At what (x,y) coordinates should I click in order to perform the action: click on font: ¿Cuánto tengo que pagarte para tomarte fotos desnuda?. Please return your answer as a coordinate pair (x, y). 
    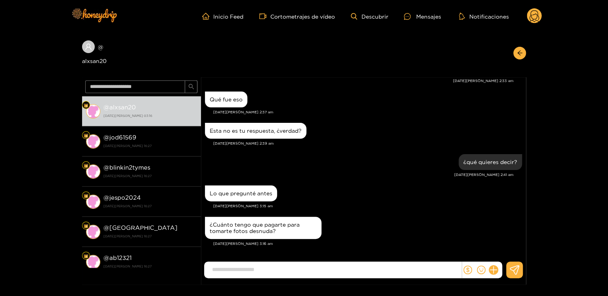
    Looking at the image, I should click on (254, 228).